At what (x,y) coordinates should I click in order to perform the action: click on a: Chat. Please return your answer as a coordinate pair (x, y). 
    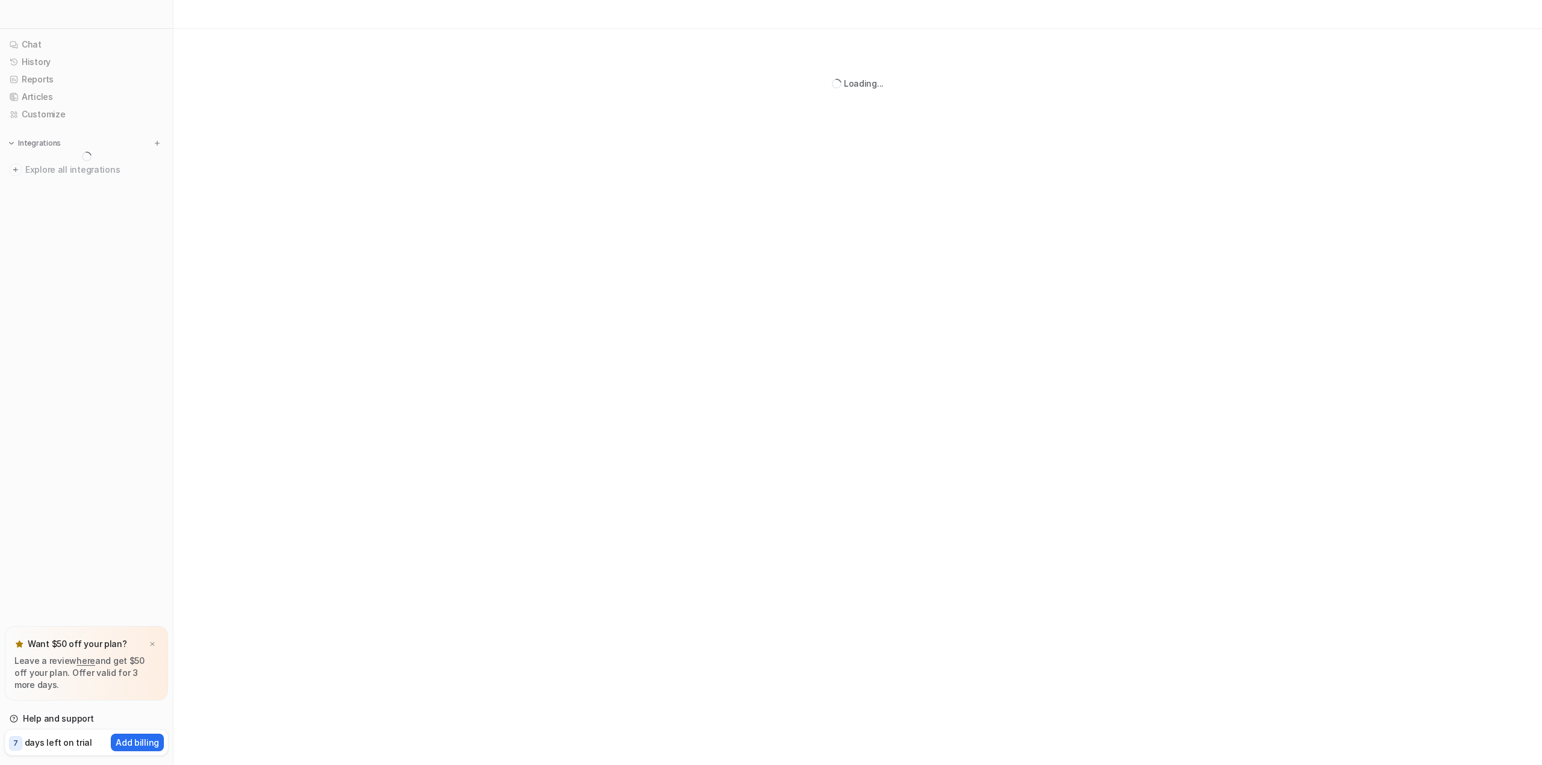
    Looking at the image, I should click on (86, 45).